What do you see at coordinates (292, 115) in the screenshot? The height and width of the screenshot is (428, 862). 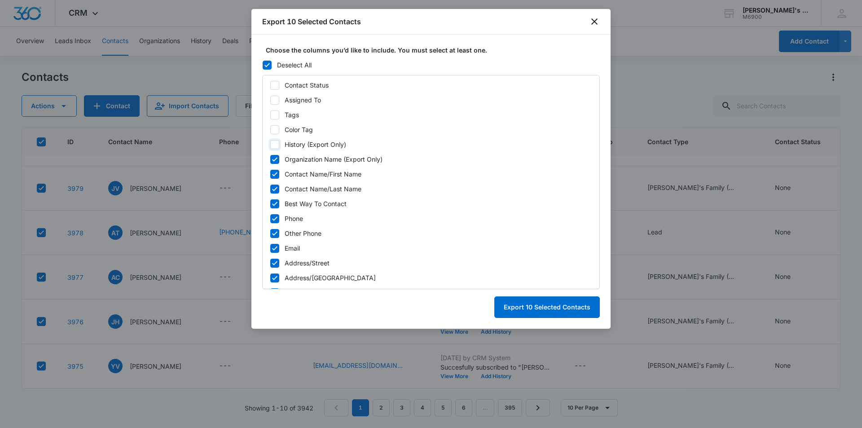 I see `div: Tags` at bounding box center [292, 115].